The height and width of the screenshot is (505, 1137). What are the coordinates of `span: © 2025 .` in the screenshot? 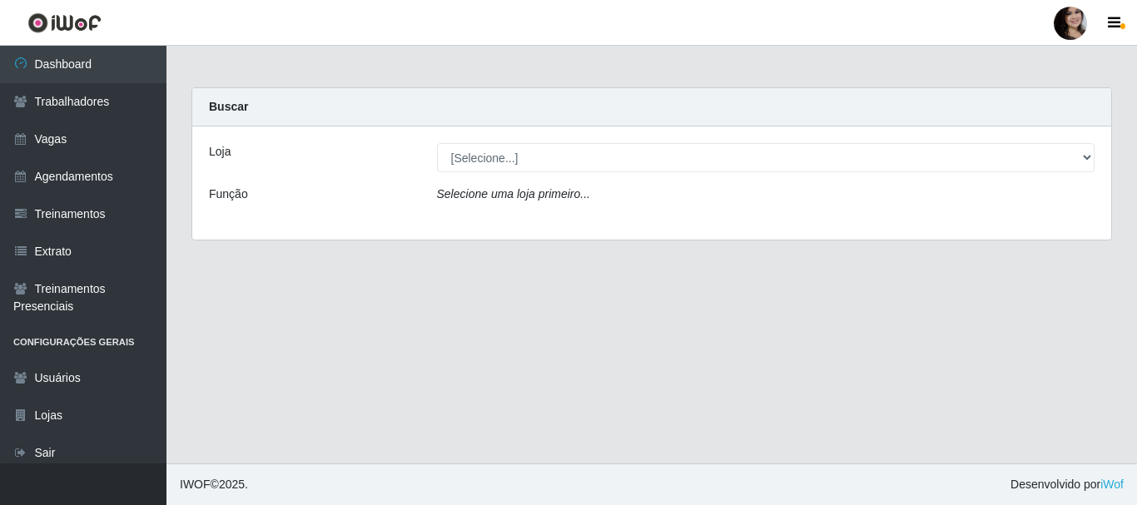 It's located at (214, 485).